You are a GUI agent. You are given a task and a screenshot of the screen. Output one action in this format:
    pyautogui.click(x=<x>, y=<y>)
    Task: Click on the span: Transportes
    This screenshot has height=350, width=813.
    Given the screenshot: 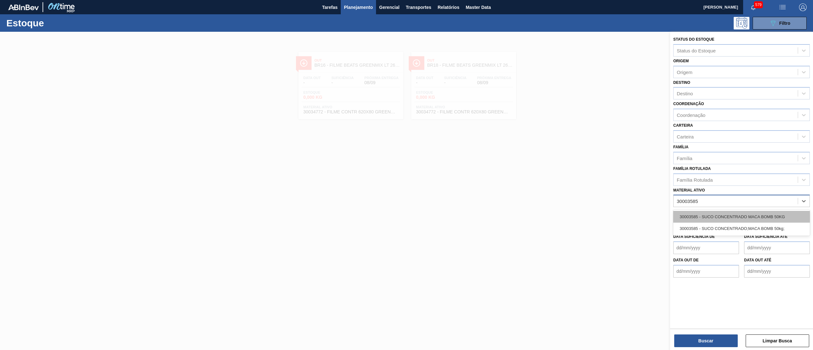 What is the action you would take?
    pyautogui.click(x=419, y=7)
    